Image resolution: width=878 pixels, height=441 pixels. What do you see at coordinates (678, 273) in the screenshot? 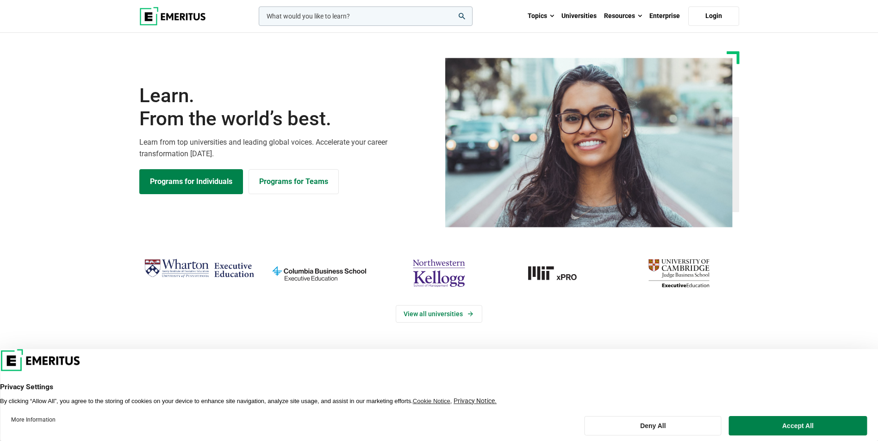
I see `img: cambridge-judge-business-school` at bounding box center [678, 273].